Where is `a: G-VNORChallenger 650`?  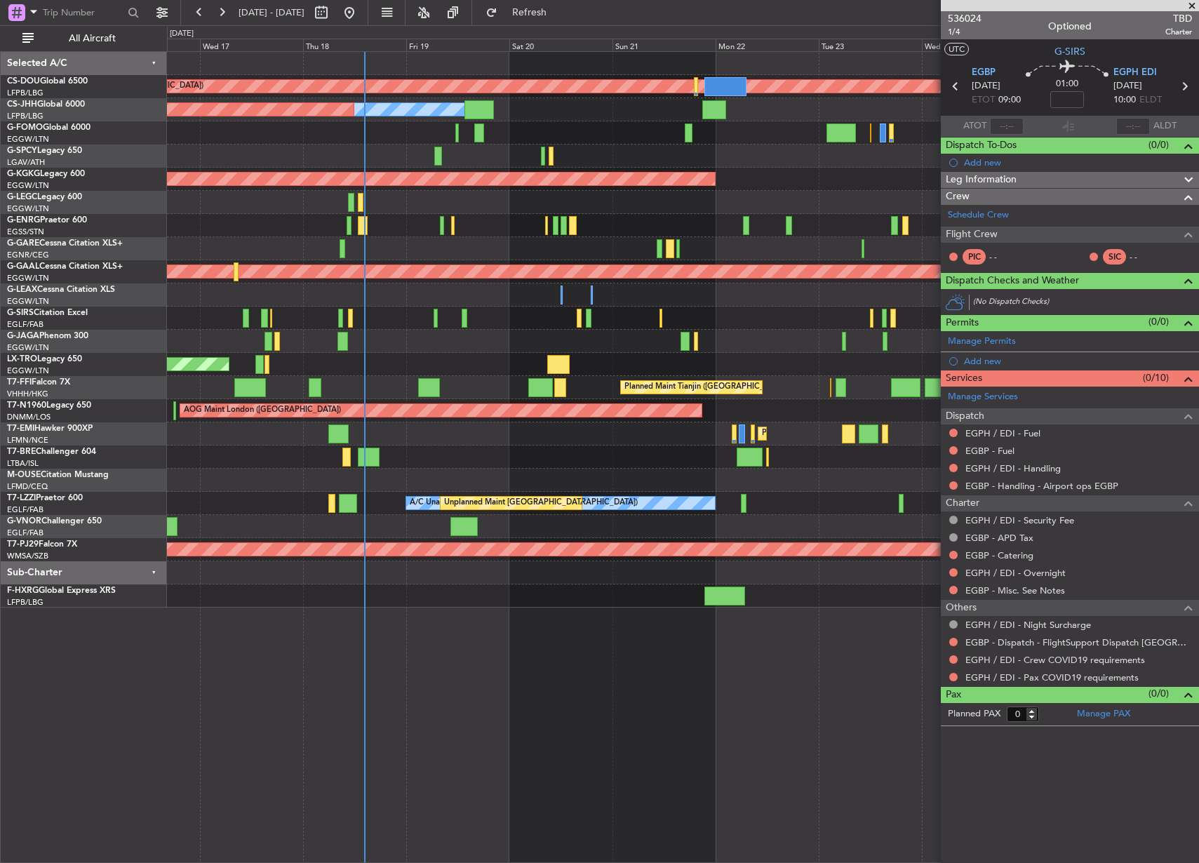 a: G-VNORChallenger 650 is located at coordinates (54, 521).